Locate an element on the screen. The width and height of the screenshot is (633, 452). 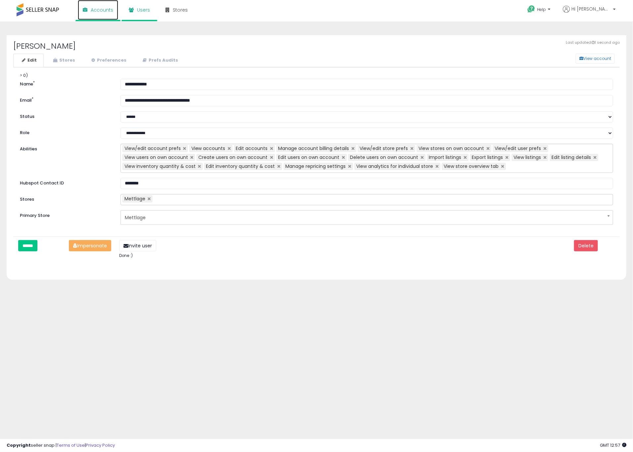
span: View/edit user prefs is located at coordinates (518, 148).